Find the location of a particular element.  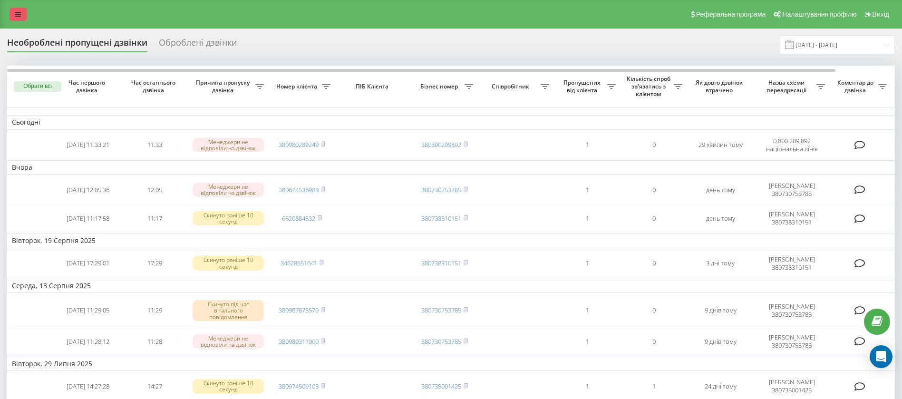

span: Налаштування профілю is located at coordinates (819, 14).